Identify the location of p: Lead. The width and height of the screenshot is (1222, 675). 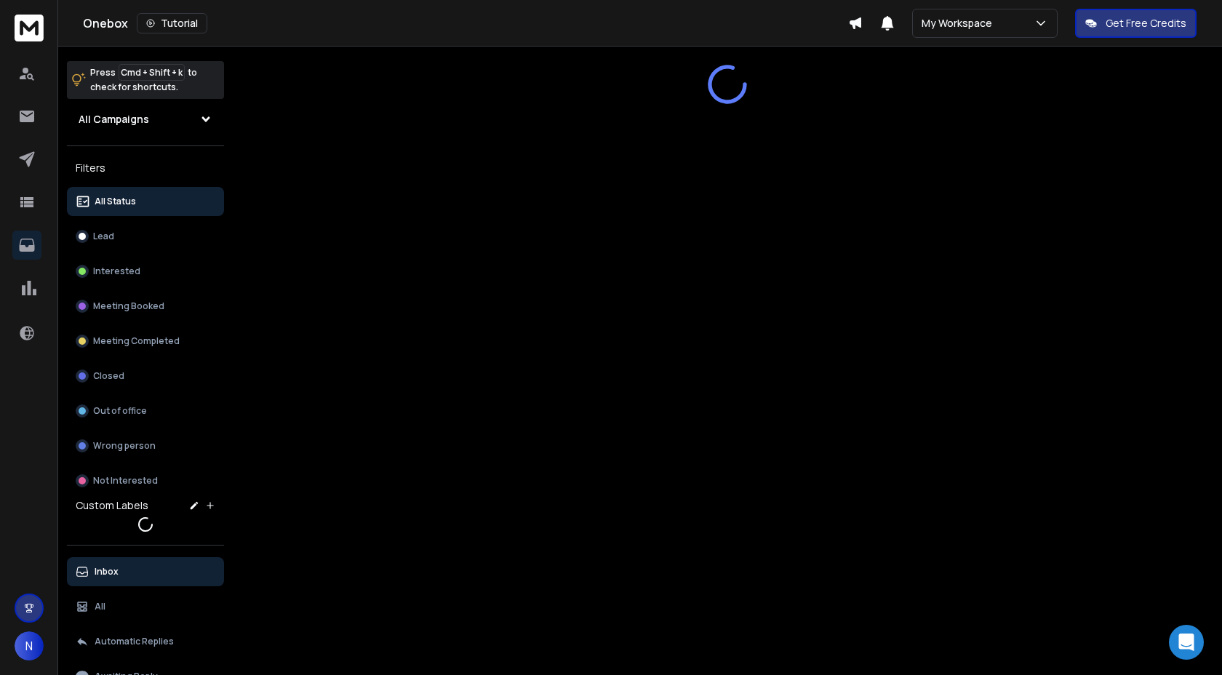
(103, 236).